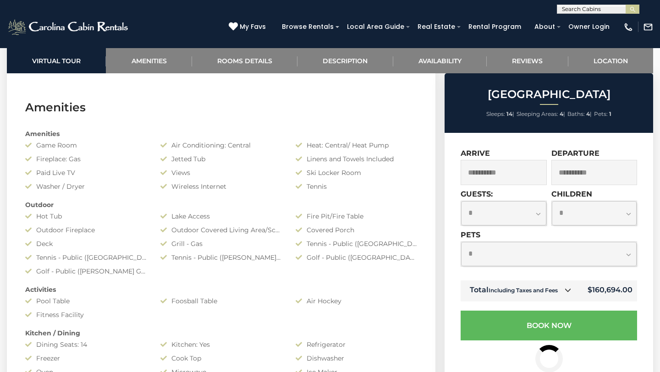  What do you see at coordinates (86, 216) in the screenshot?
I see `div: Hot Tub` at bounding box center [86, 216].